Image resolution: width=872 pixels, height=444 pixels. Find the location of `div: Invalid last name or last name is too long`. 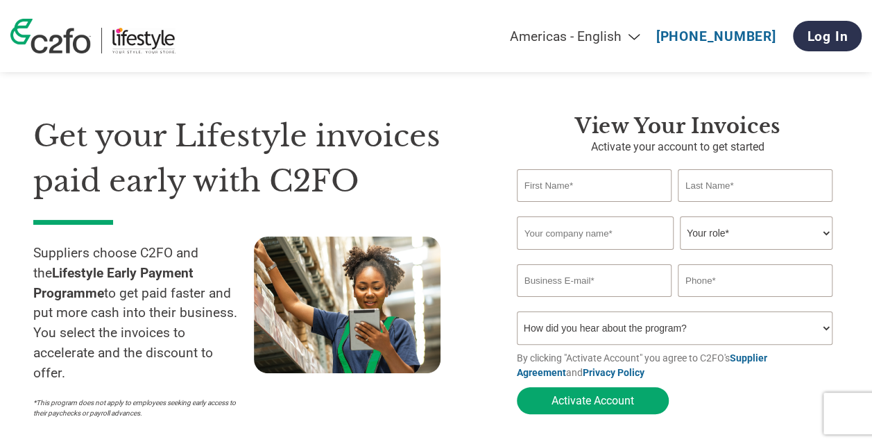

div: Invalid last name or last name is too long is located at coordinates (755, 207).